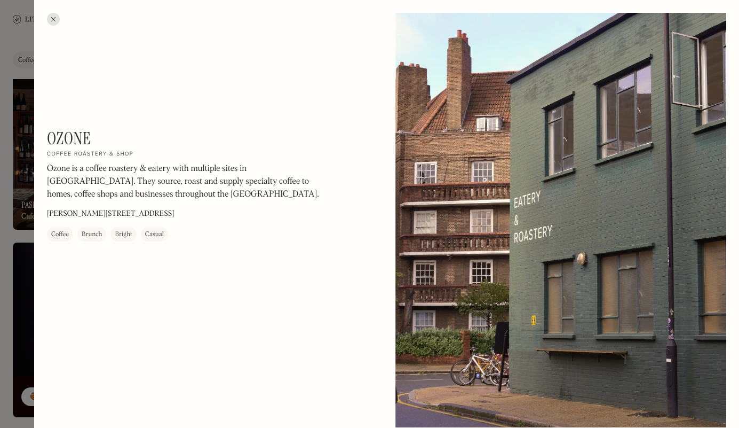 The height and width of the screenshot is (428, 739). What do you see at coordinates (69, 138) in the screenshot?
I see `h1: Ozone` at bounding box center [69, 138].